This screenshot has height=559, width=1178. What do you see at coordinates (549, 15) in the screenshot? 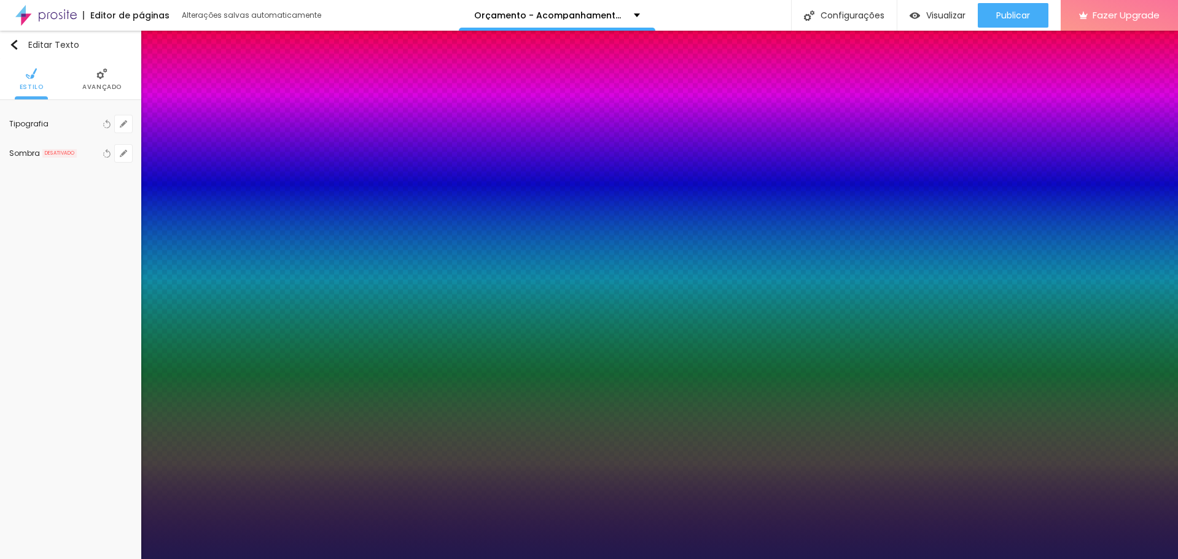
I see `p: Orçamento - Acompanhamento Infantil` at bounding box center [549, 15].